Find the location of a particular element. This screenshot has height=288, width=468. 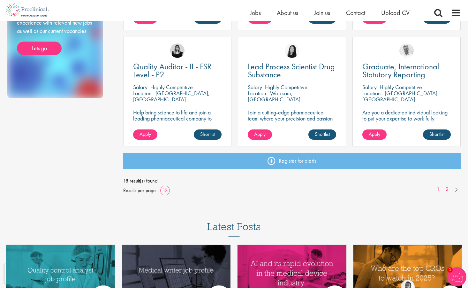

a: Lets go is located at coordinates (39, 48).